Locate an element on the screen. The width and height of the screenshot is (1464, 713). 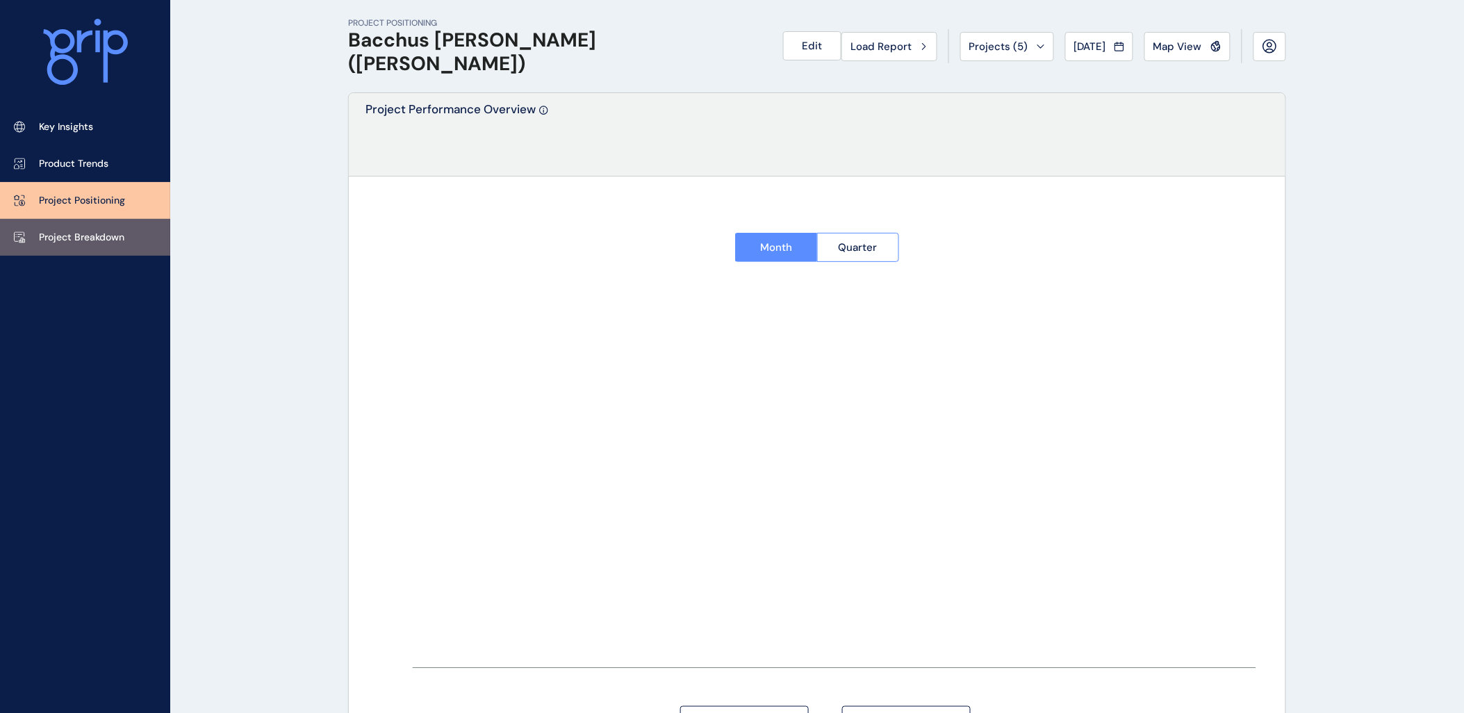
p: Product Trends is located at coordinates (74, 164).